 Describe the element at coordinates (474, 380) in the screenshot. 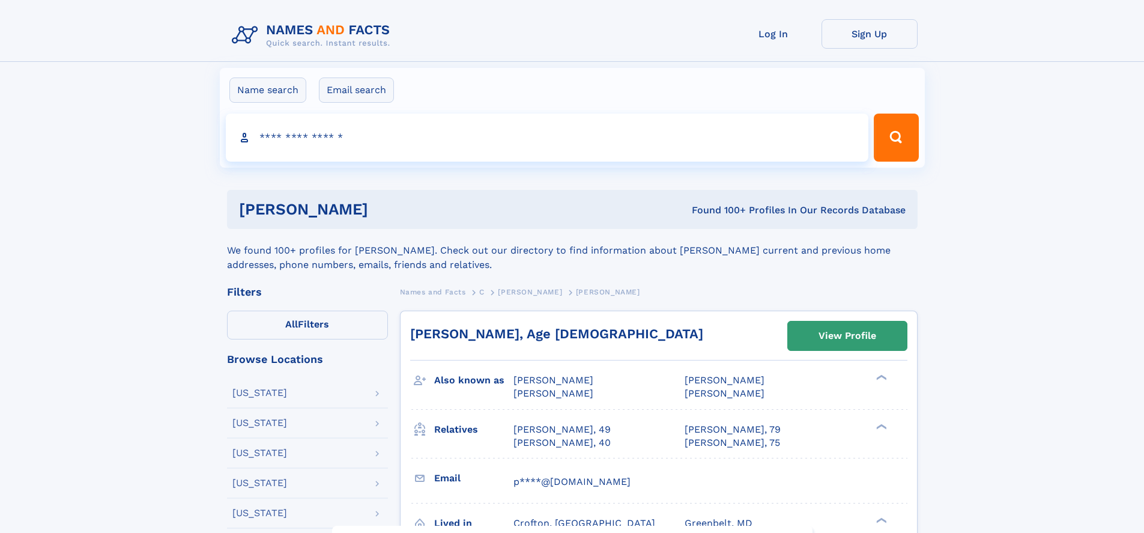

I see `h3: Also known as` at that location.